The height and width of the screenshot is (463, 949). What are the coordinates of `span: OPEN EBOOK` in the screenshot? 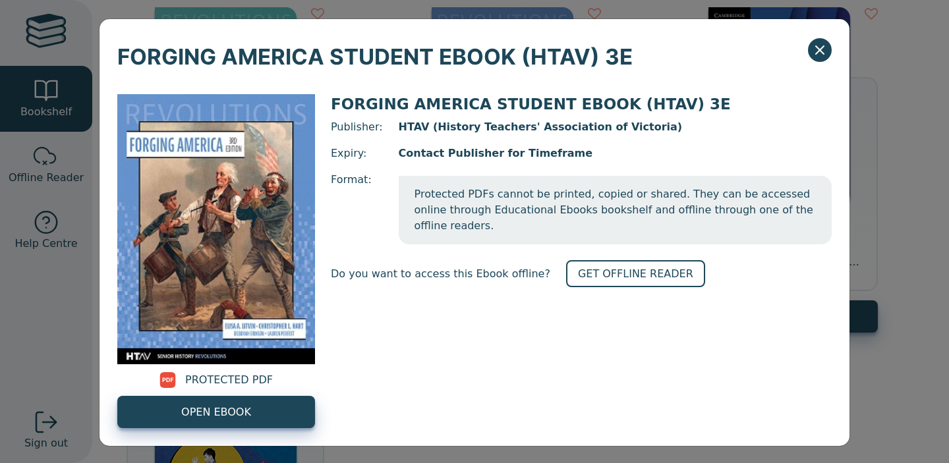 It's located at (216, 413).